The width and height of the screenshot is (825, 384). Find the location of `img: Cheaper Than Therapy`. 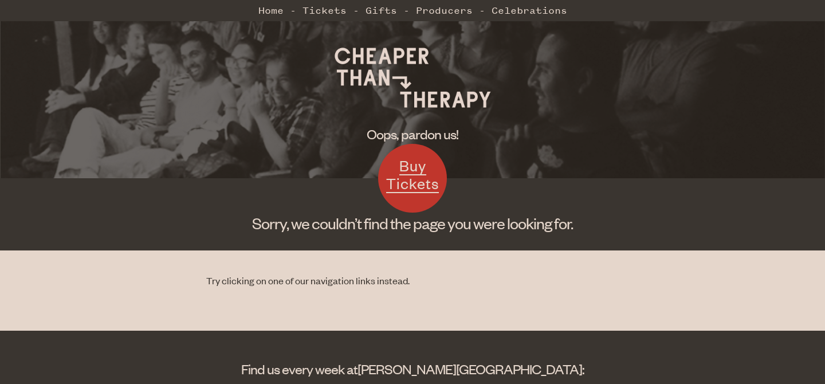

img: Cheaper Than Therapy is located at coordinates (412, 77).